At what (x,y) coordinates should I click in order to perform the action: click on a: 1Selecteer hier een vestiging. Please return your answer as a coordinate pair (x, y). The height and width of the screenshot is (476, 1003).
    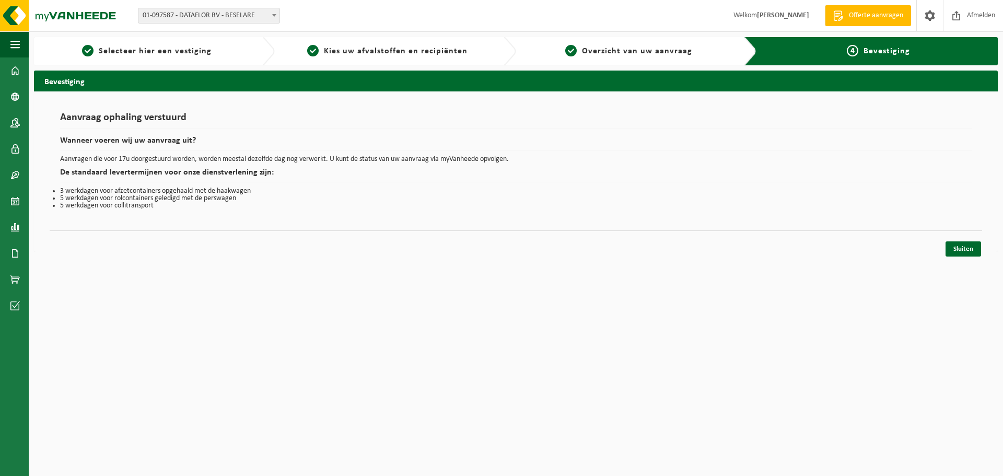
    Looking at the image, I should click on (146, 51).